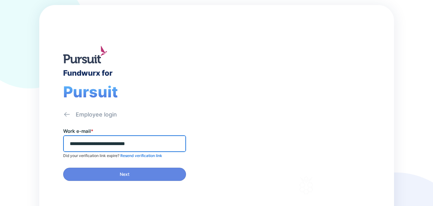  What do you see at coordinates (113, 156) in the screenshot?
I see `p: Did your verification link expire?` at bounding box center [113, 156].